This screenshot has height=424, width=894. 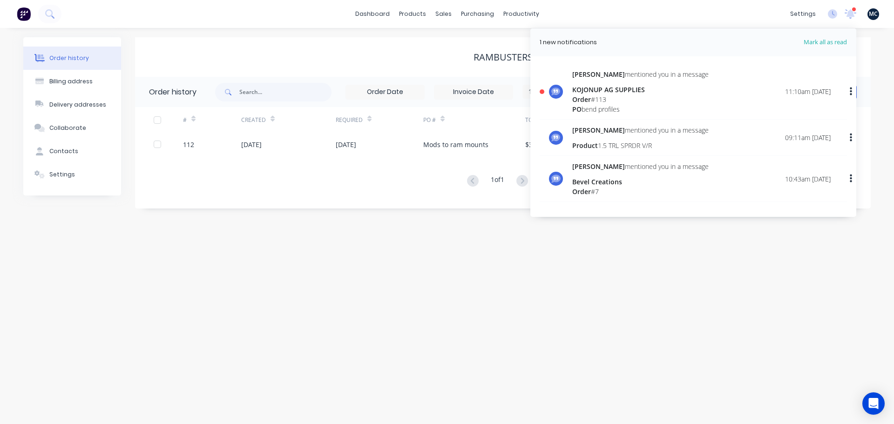 What do you see at coordinates (521, 14) in the screenshot?
I see `div: productivity` at bounding box center [521, 14].